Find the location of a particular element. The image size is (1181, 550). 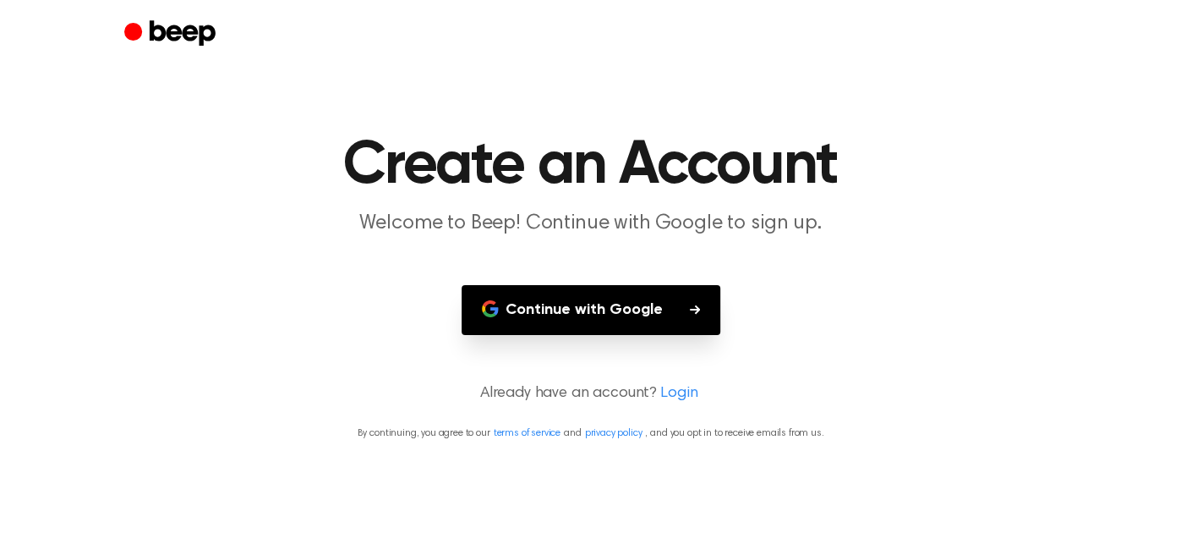

p: Already have an account? is located at coordinates (590, 393).